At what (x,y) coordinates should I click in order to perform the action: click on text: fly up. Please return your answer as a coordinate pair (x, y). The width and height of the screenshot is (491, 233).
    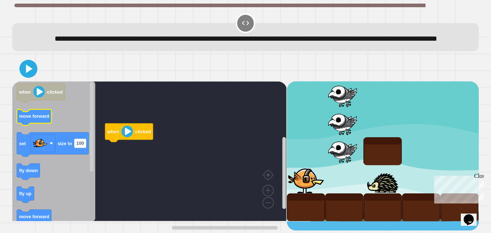
    Looking at the image, I should click on (25, 193).